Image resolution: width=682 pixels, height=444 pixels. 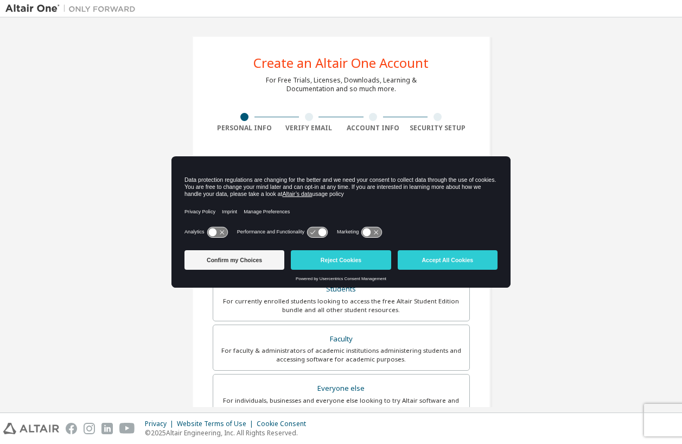 I want to click on div: Faculty, so click(x=341, y=339).